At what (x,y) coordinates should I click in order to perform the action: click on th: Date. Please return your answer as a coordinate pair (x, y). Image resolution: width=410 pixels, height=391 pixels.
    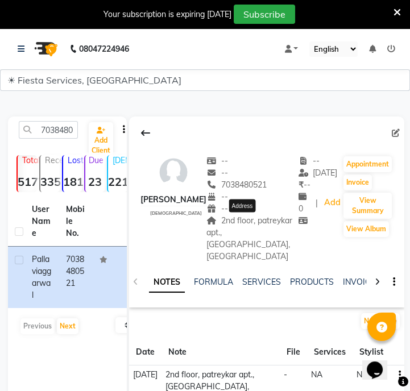
    Looking at the image, I should click on (145, 353).